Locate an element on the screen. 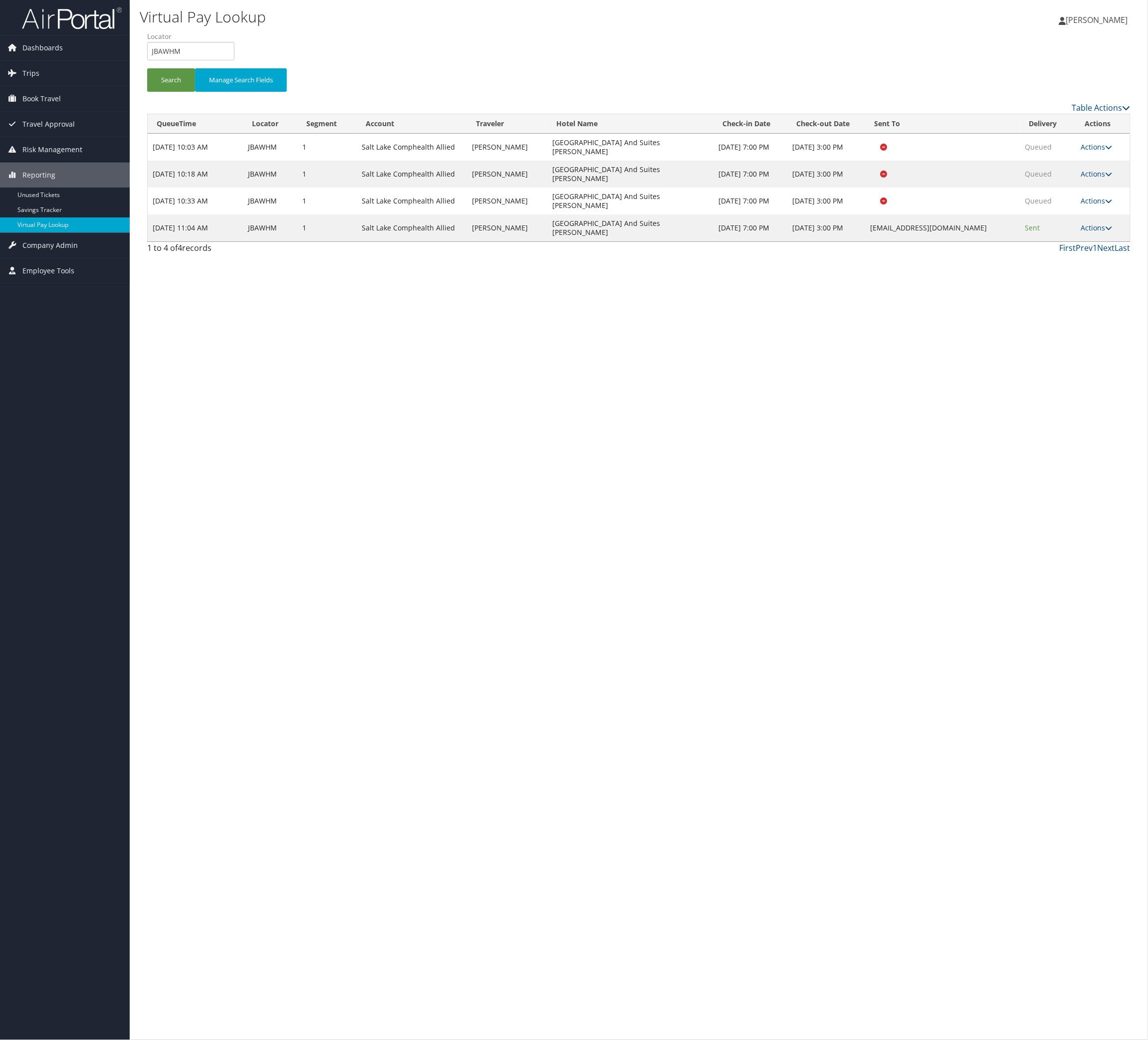  a: Next is located at coordinates (1106, 248).